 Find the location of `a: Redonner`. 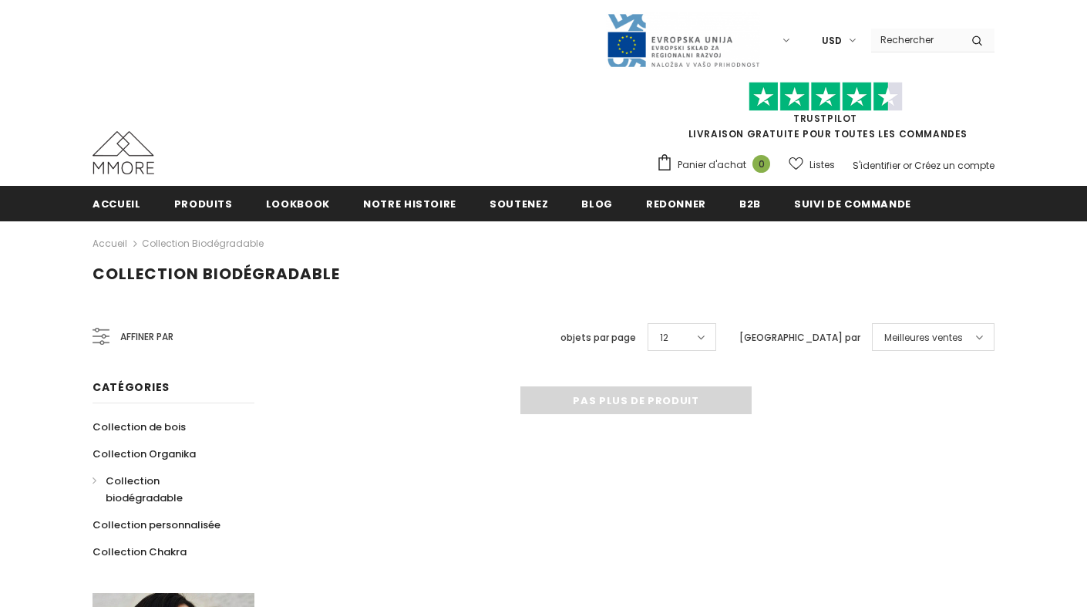

a: Redonner is located at coordinates (676, 203).